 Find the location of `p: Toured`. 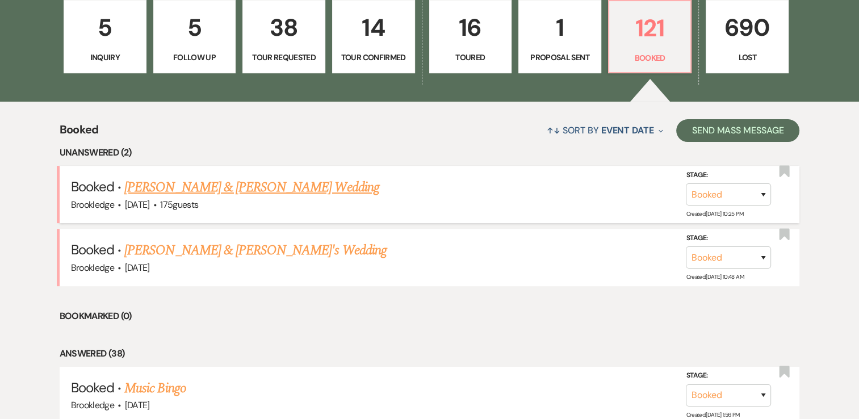

p: Toured is located at coordinates (471, 57).